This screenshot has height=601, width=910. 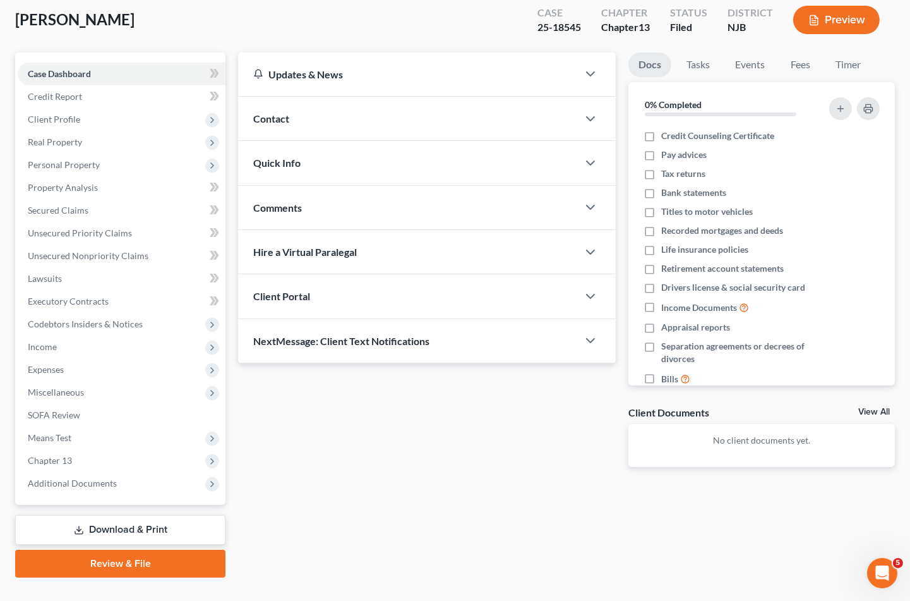 What do you see at coordinates (121, 256) in the screenshot?
I see `a: Unsecured Nonpriority Claims` at bounding box center [121, 256].